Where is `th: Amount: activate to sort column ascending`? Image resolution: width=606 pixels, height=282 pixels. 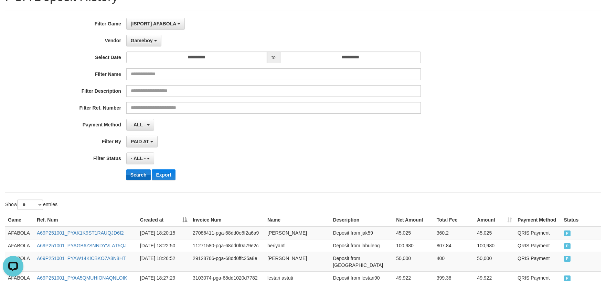 th: Amount: activate to sort column ascending is located at coordinates (494, 220).